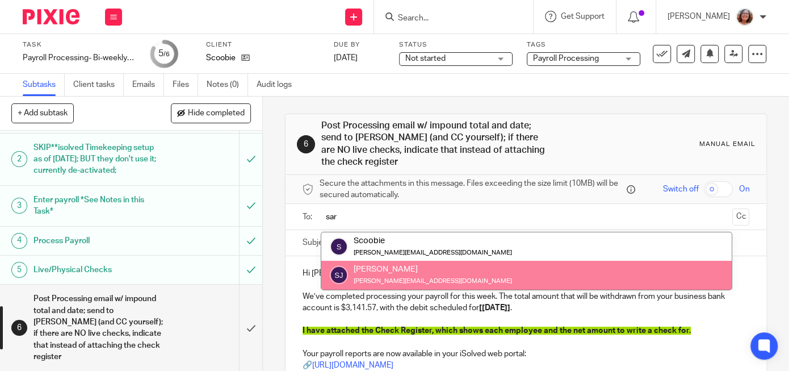 The height and width of the screenshot is (371, 789). Describe the element at coordinates (278, 85) in the screenshot. I see `a: Audit logs` at that location.